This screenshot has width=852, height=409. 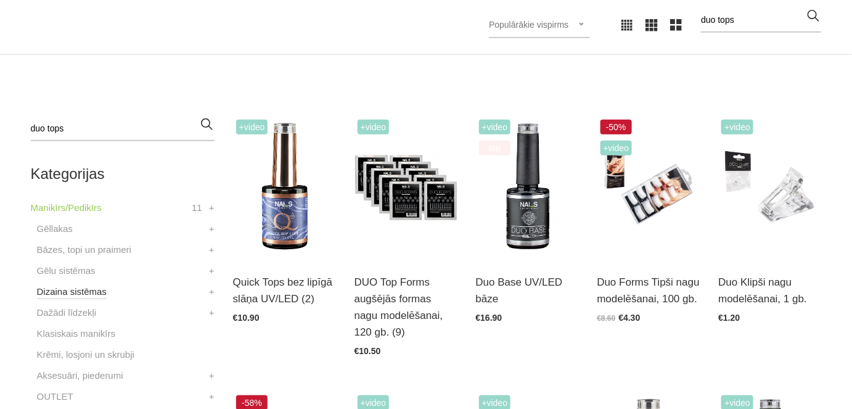 What do you see at coordinates (629, 317) in the screenshot?
I see `span: €4.30` at bounding box center [629, 317].